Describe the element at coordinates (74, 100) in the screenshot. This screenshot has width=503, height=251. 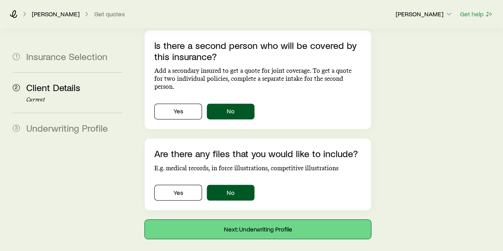
I see `p: Current` at that location.